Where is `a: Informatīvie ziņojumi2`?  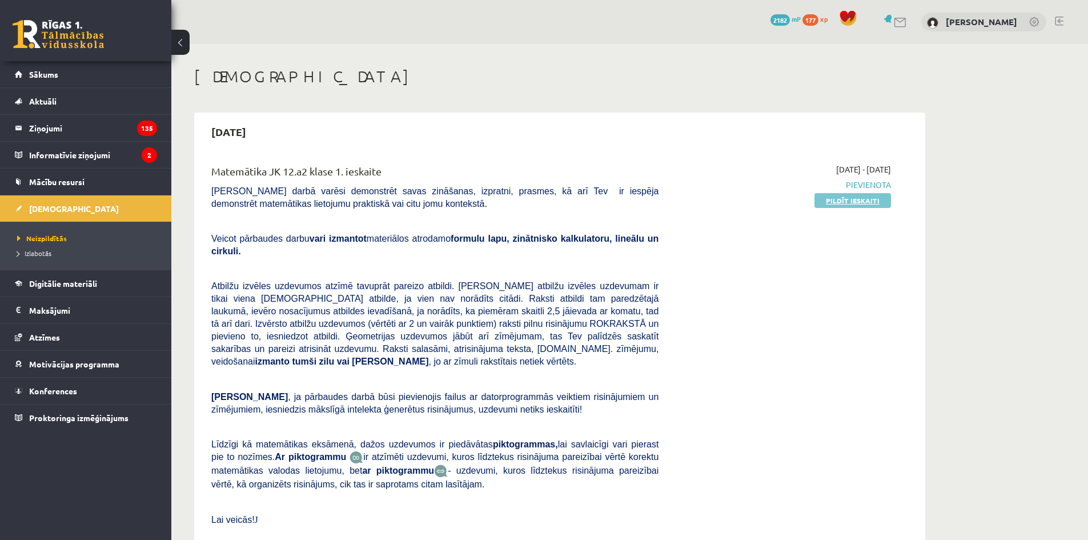 a: Informatīvie ziņojumi2 is located at coordinates (86, 155).